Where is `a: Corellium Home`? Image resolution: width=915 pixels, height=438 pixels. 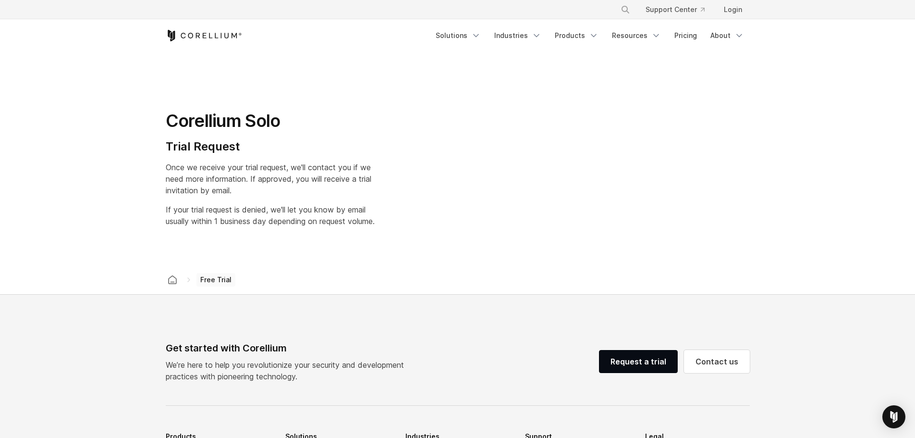 a: Corellium Home is located at coordinates (204, 36).